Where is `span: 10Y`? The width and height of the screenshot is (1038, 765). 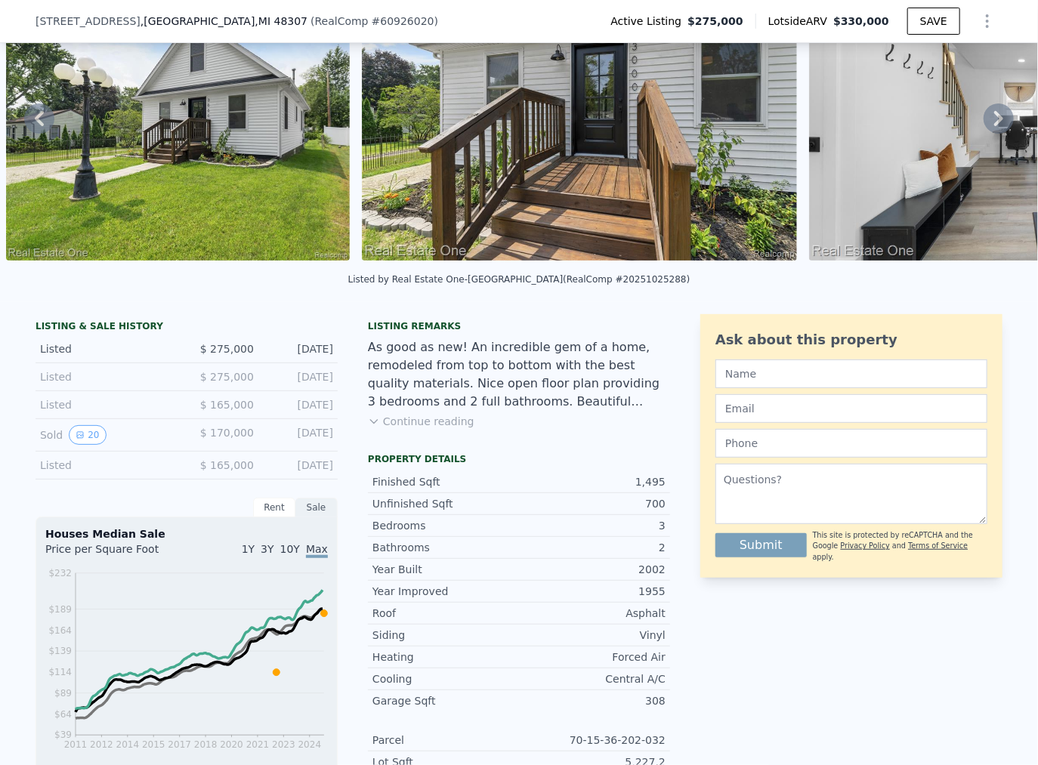
span: 10Y is located at coordinates (290, 549).